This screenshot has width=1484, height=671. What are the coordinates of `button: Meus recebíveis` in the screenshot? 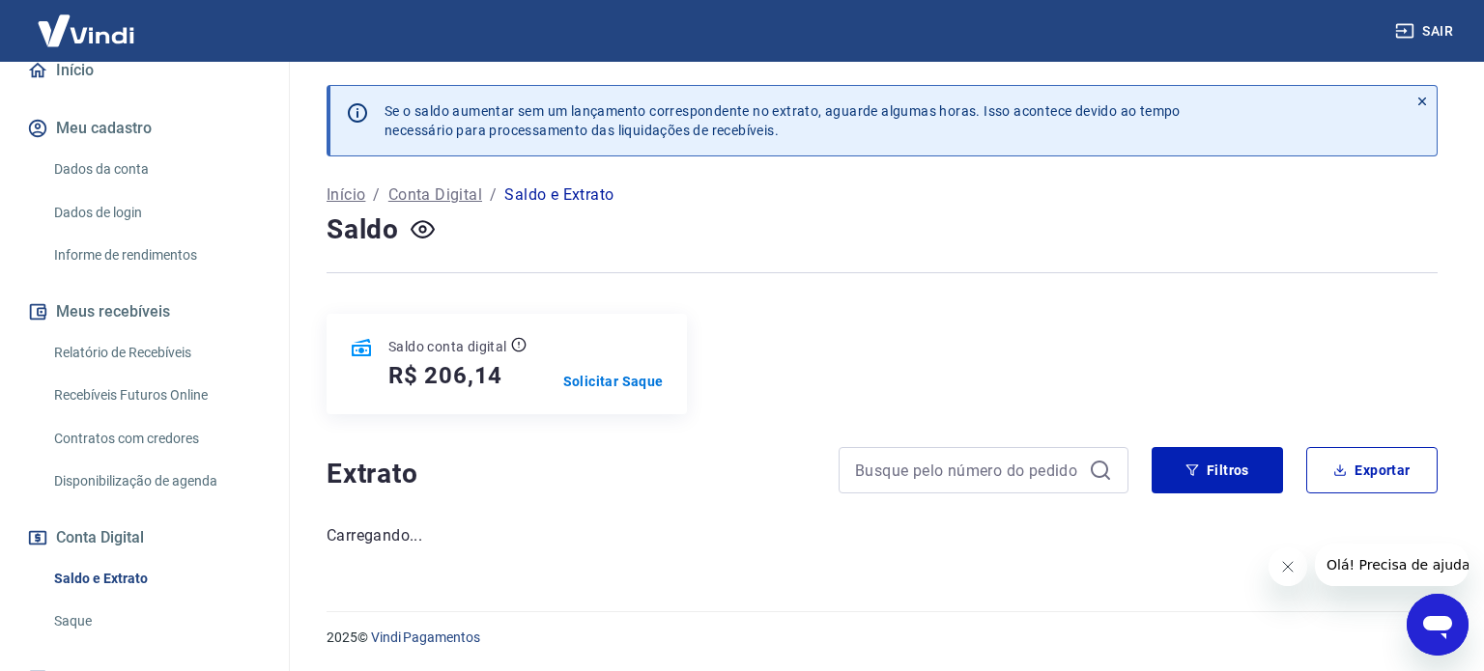 It's located at (144, 312).